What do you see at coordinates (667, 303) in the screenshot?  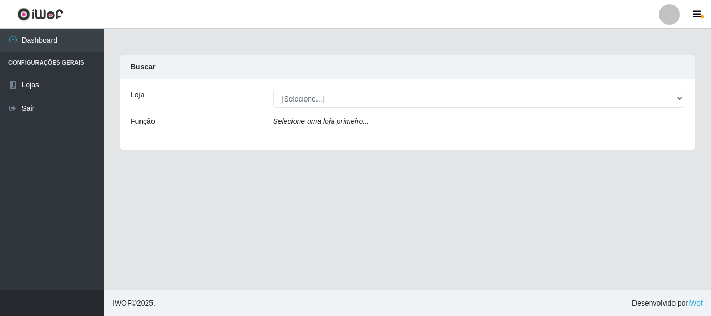 I see `span: Desenvolvido por` at bounding box center [667, 303].